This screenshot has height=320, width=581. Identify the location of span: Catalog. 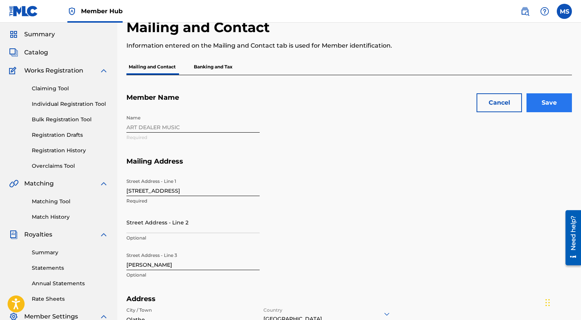
(36, 53).